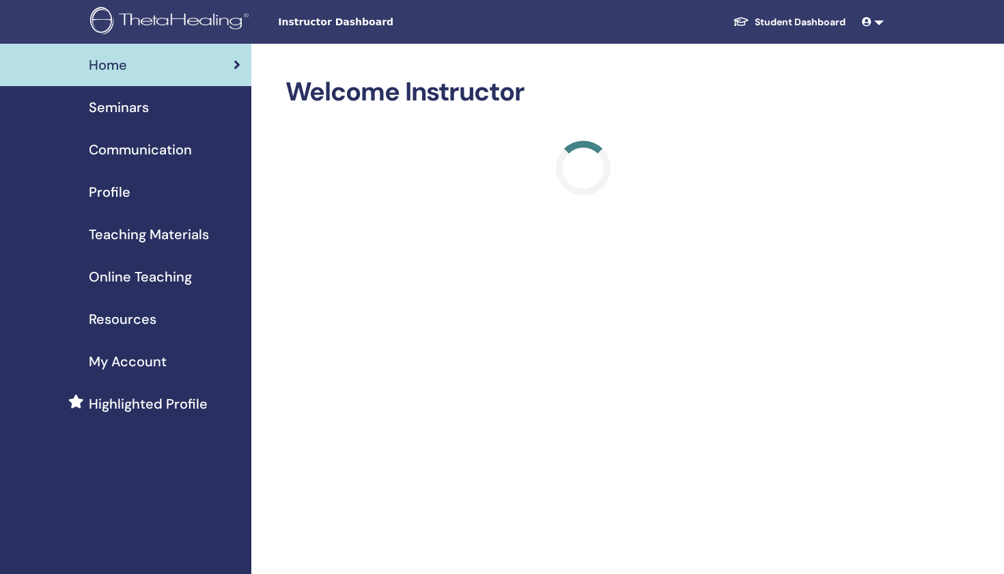 This screenshot has height=574, width=1004. What do you see at coordinates (583, 92) in the screenshot?
I see `h2: Welcome Instructor` at bounding box center [583, 92].